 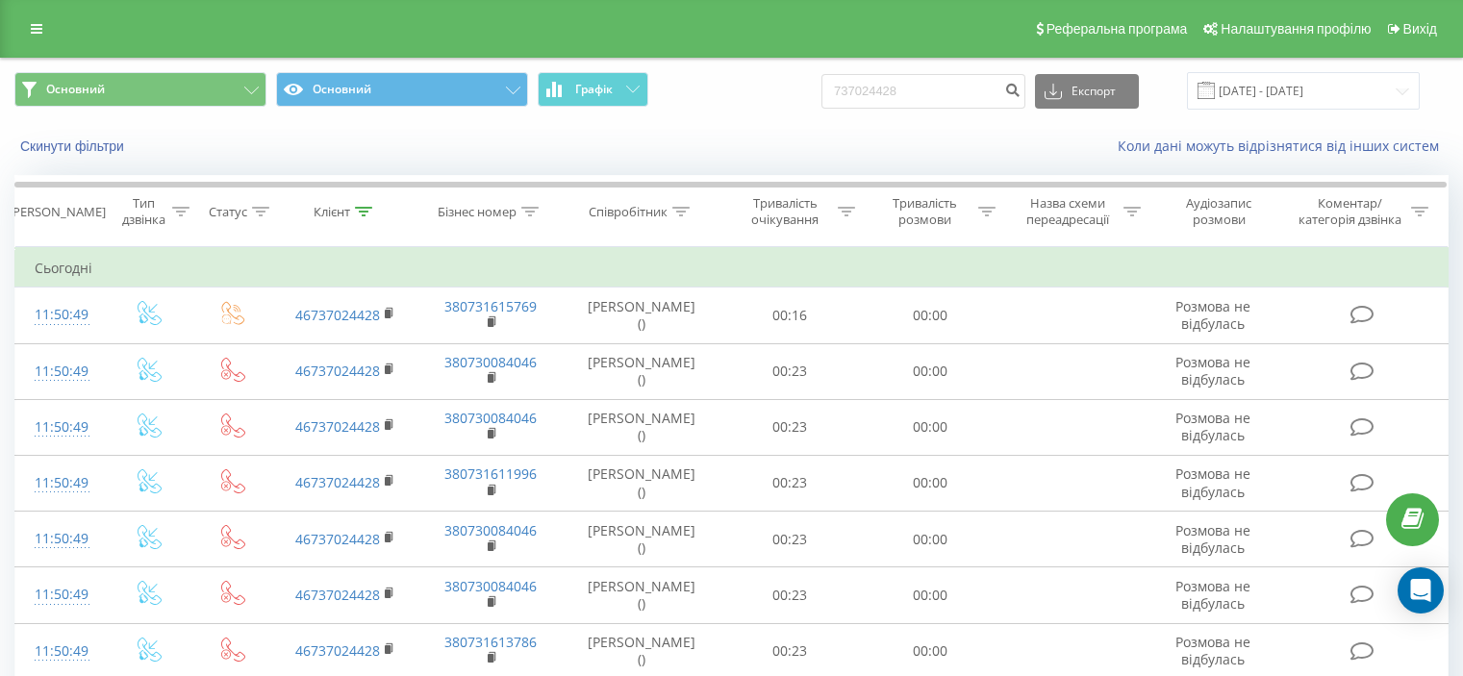 I want to click on div: Тривалість очікування, so click(x=786, y=212).